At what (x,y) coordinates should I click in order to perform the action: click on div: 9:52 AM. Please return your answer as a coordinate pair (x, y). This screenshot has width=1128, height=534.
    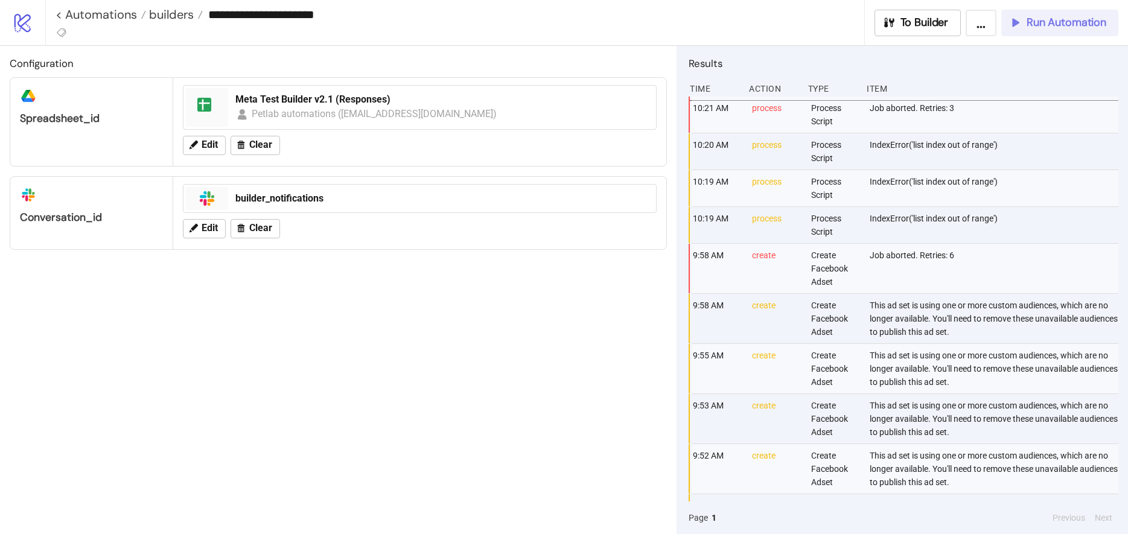
    Looking at the image, I should click on (717, 469).